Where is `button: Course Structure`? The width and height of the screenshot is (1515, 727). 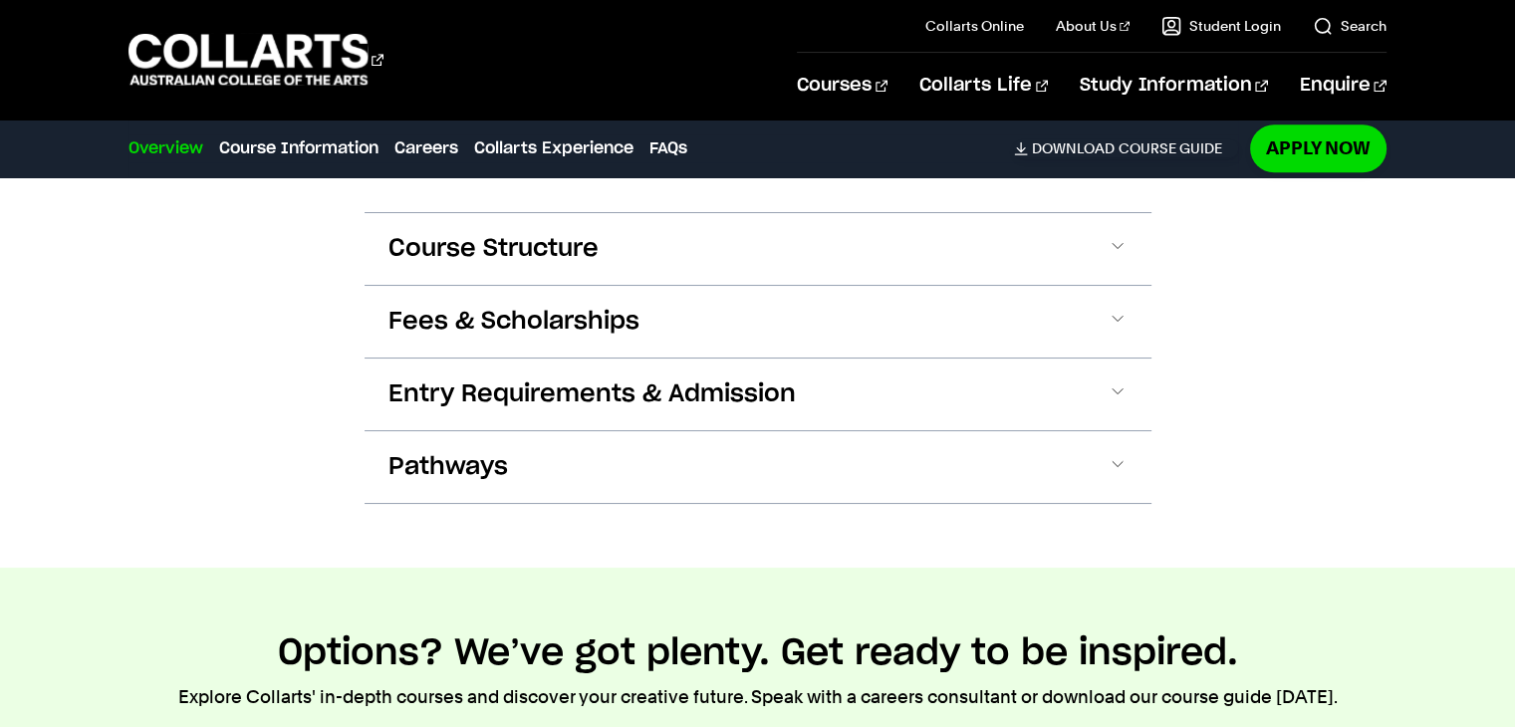
button: Course Structure is located at coordinates (758, 249).